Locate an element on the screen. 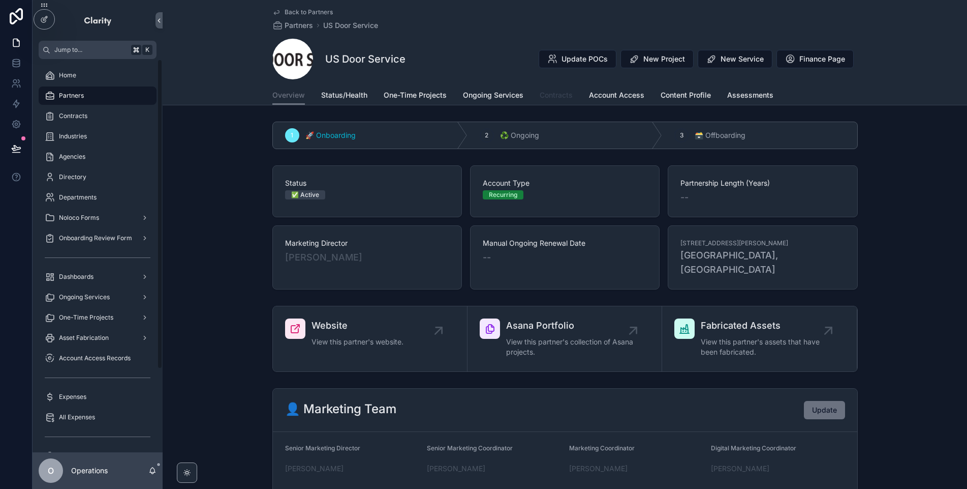 Image resolution: width=967 pixels, height=489 pixels. a: WebsiteView this partner's website. is located at coordinates (370, 339).